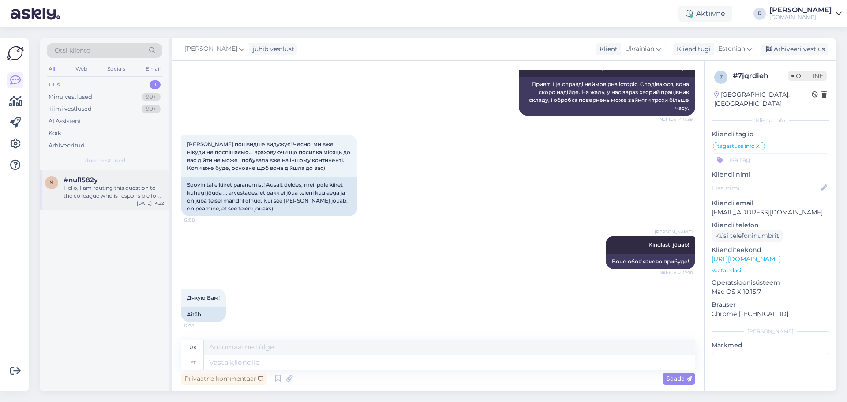 This screenshot has width=847, height=402. Describe the element at coordinates (70, 109) in the screenshot. I see `div: Tiimi vestlused` at that location.